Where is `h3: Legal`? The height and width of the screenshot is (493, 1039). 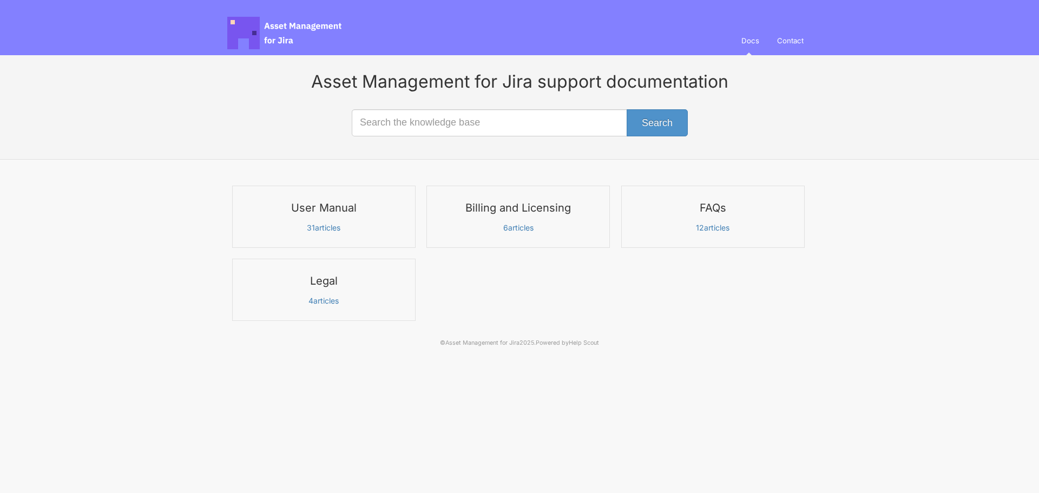 h3: Legal is located at coordinates (324, 281).